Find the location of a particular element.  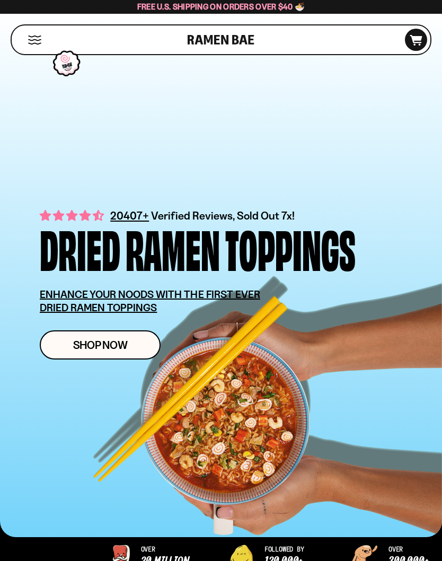

div: Dried is located at coordinates (80, 247).